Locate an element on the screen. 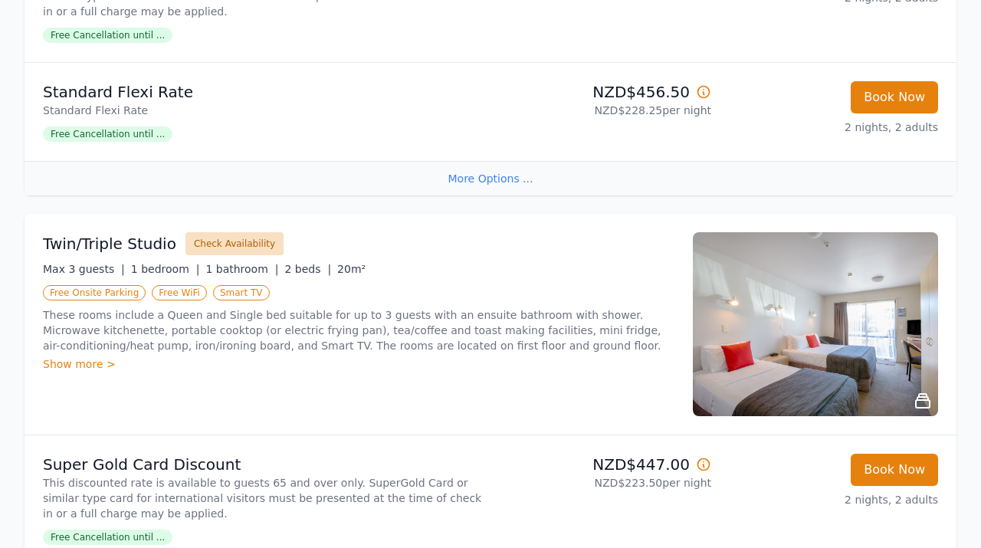 The width and height of the screenshot is (981, 548). div: More Options ... is located at coordinates (490, 178).